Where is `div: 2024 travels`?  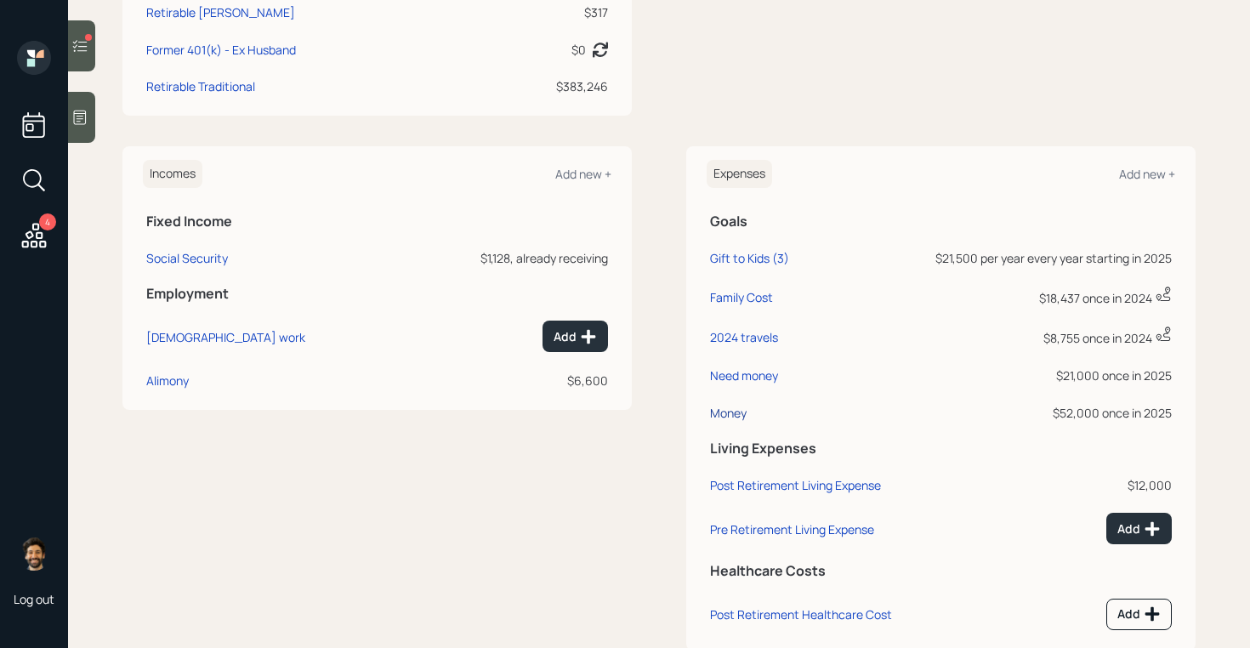 div: 2024 travels is located at coordinates (744, 337).